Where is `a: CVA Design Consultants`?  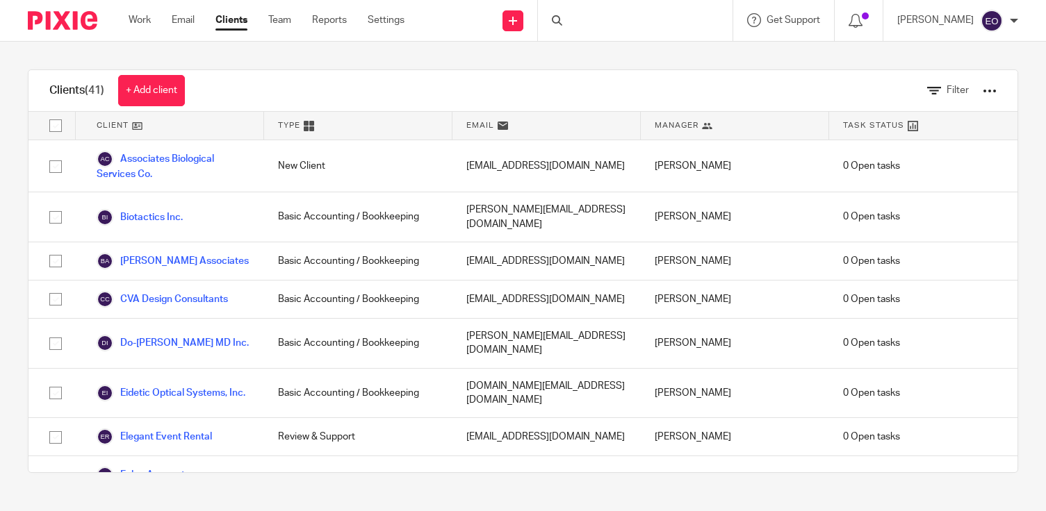 a: CVA Design Consultants is located at coordinates (162, 299).